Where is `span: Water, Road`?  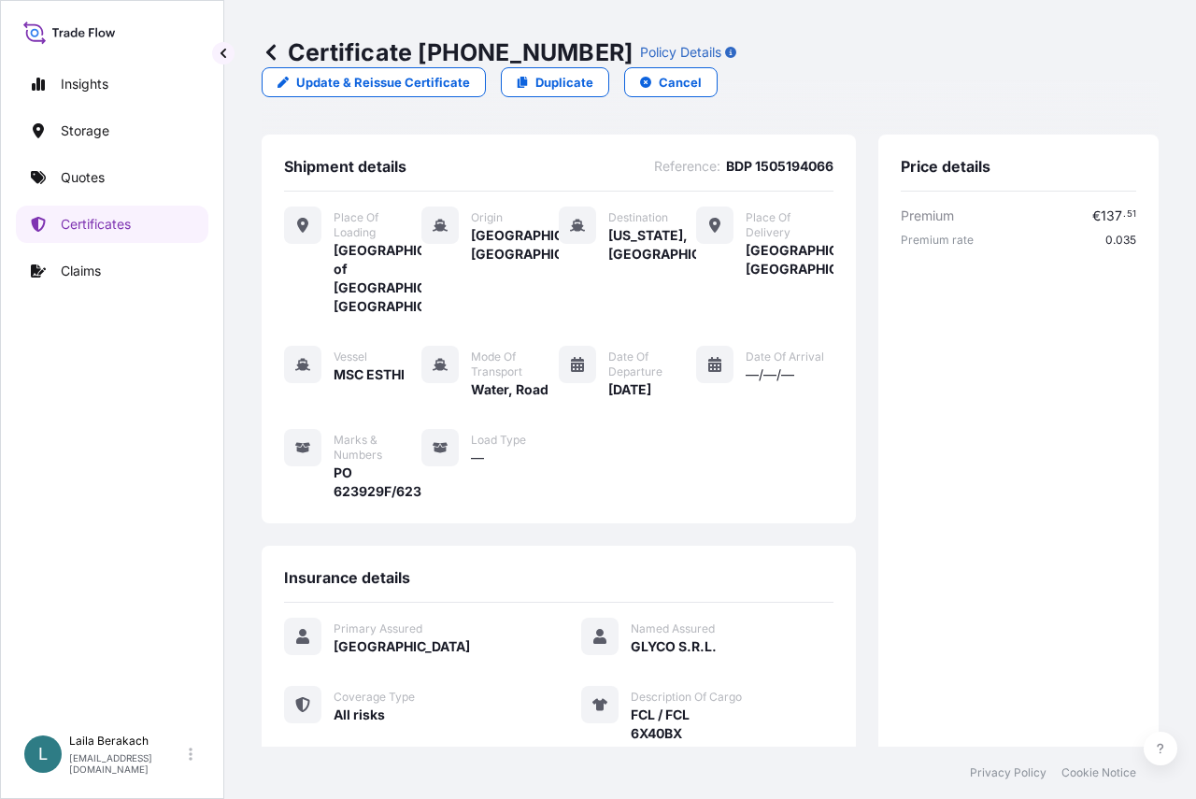
span: Water, Road is located at coordinates (509, 390).